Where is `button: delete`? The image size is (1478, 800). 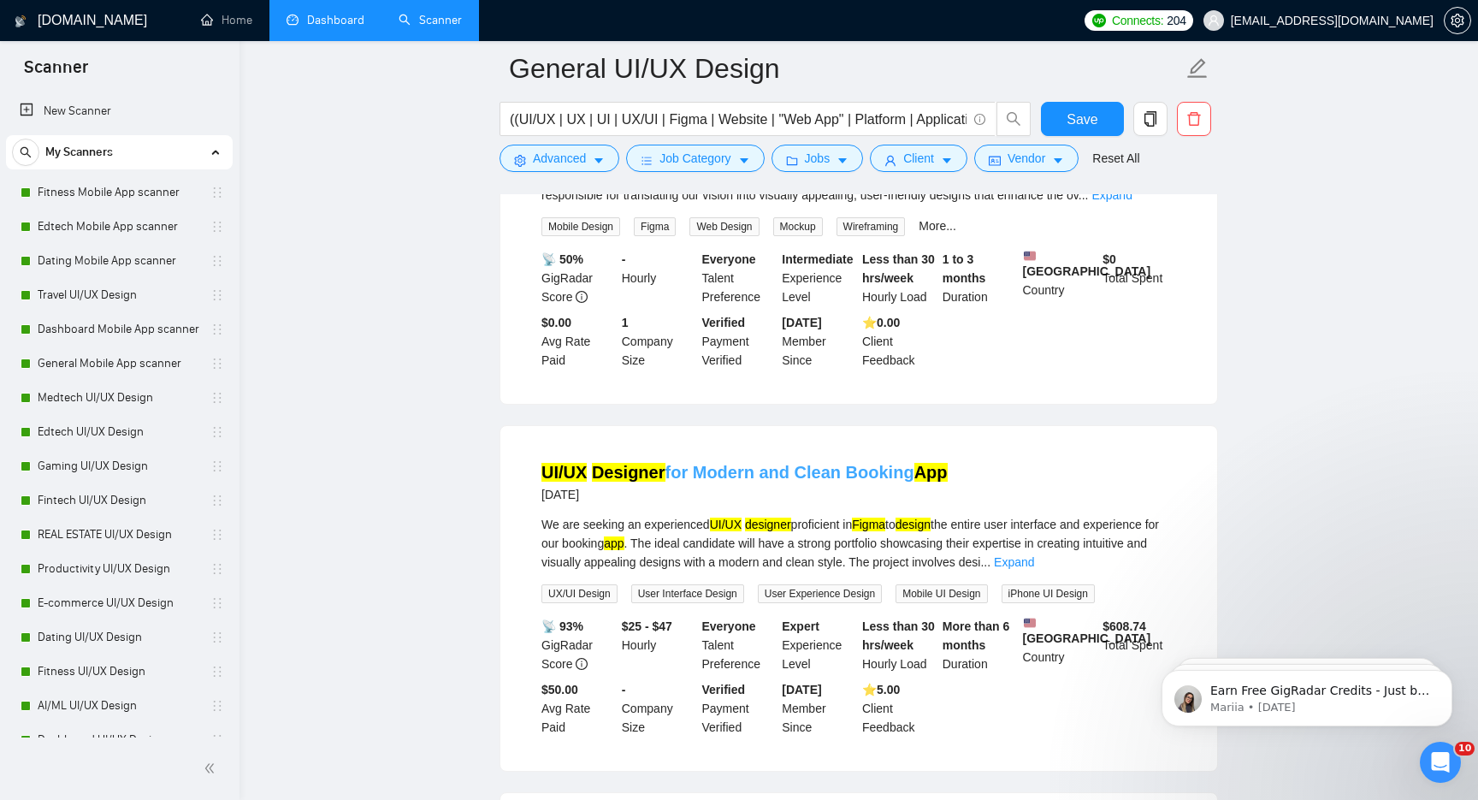
button: delete is located at coordinates (1194, 119).